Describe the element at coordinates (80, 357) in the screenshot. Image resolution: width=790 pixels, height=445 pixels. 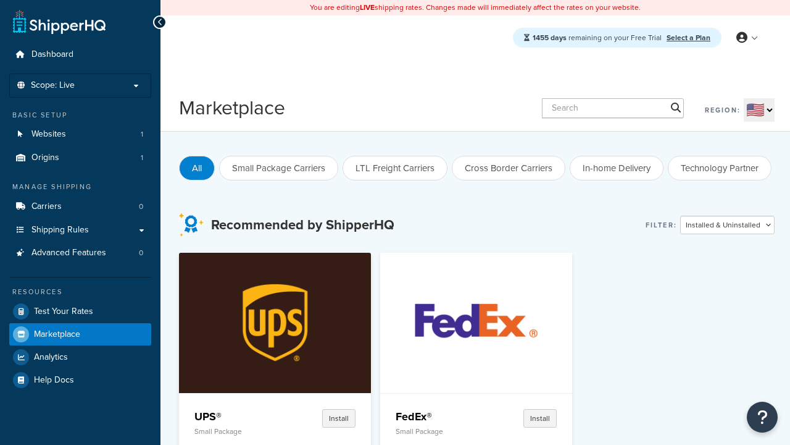
I see `li: Analytics` at that location.